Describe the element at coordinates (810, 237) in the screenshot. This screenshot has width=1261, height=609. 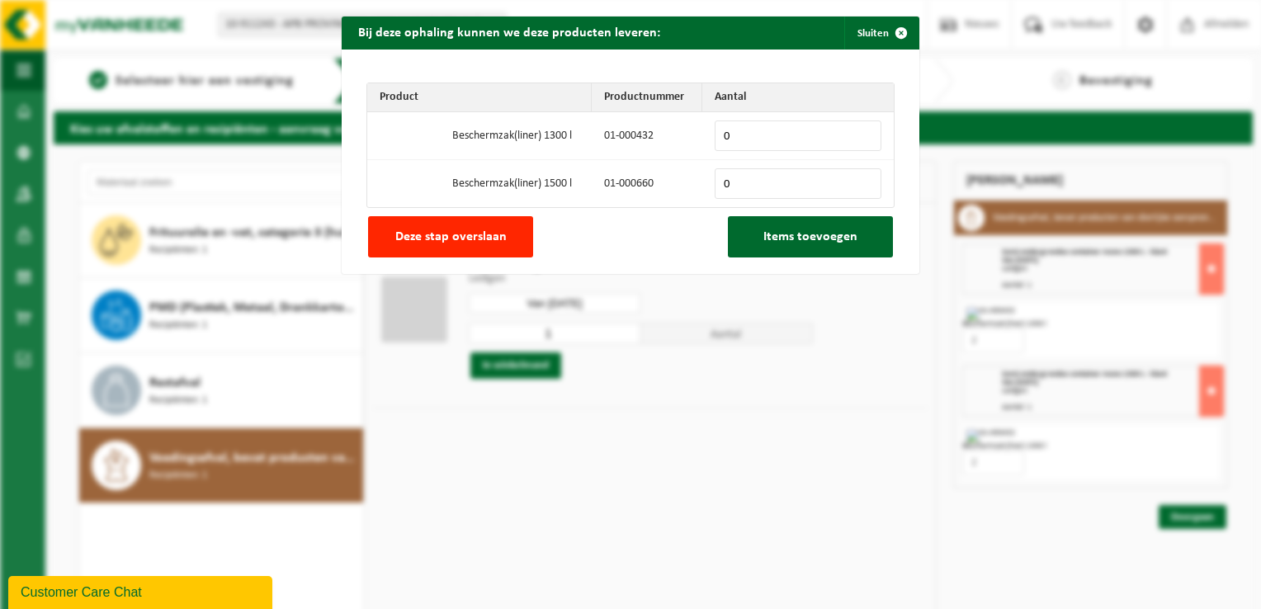
I see `button: Items toevoegen` at that location.